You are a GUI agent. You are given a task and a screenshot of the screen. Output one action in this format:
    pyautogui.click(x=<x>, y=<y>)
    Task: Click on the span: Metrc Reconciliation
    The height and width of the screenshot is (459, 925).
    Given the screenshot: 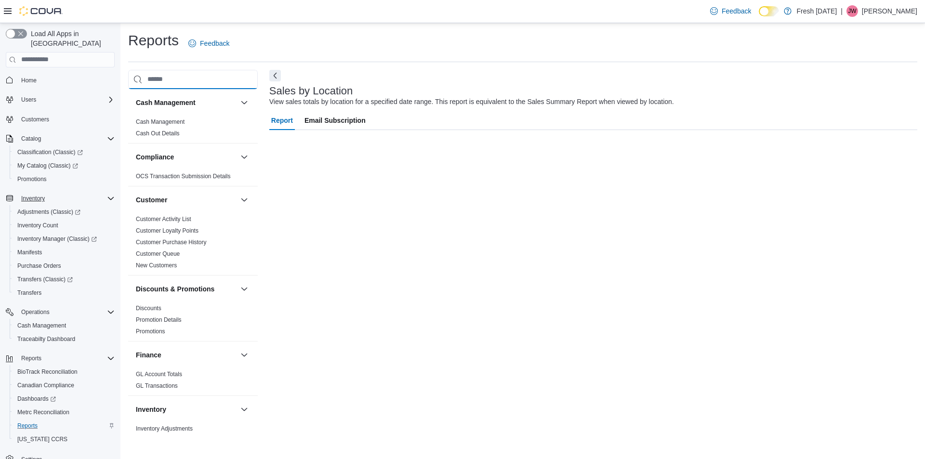 What is the action you would take?
    pyautogui.click(x=43, y=412)
    